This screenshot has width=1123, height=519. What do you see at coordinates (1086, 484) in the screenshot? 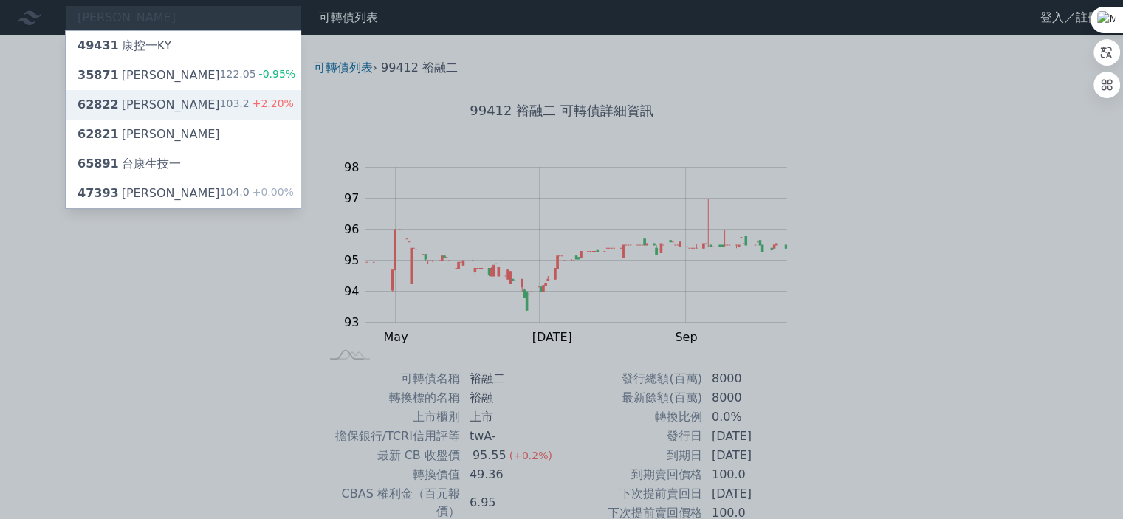
I see `div: 聊天小工具` at bounding box center [1086, 484].